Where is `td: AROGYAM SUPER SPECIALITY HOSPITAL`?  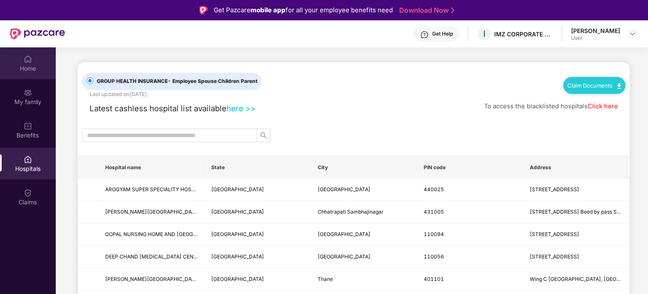 td: AROGYAM SUPER SPECIALITY HOSPITAL is located at coordinates (151, 190).